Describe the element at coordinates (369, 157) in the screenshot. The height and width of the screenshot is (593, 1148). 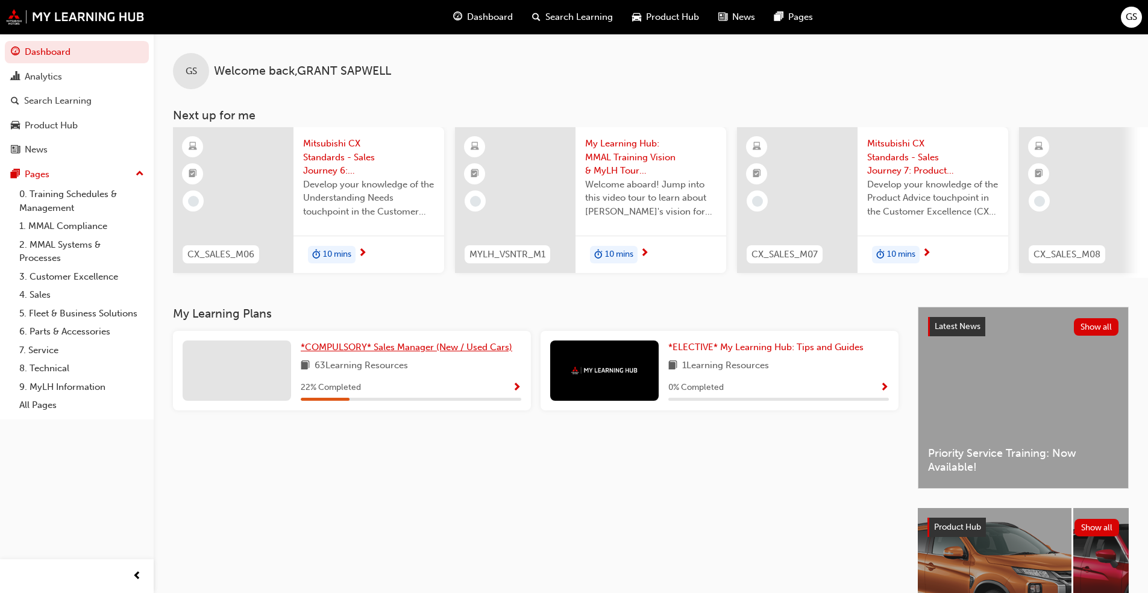
I see `span: Mitsubishi CX Standards - Sales Journey 6: Understanding Needs` at that location.